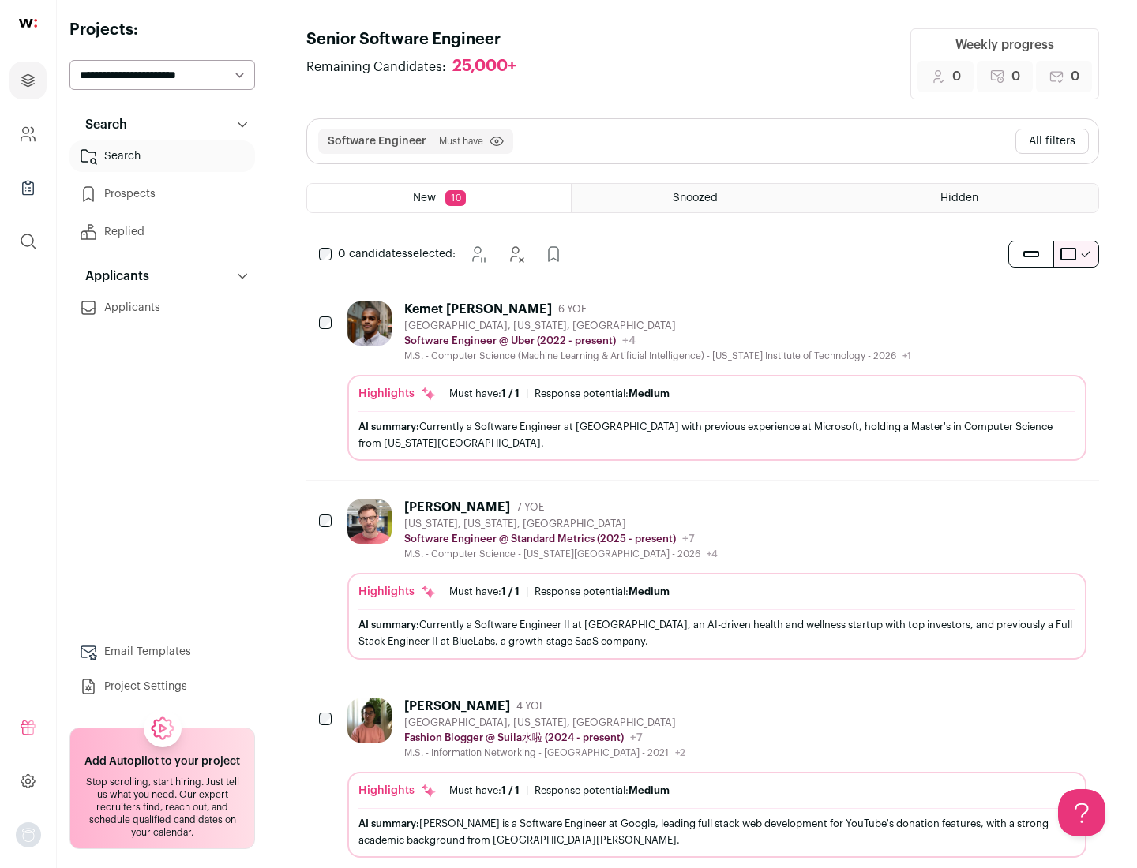 This screenshot has width=1137, height=868. What do you see at coordinates (966, 198) in the screenshot?
I see `a: Hidden` at bounding box center [966, 198].